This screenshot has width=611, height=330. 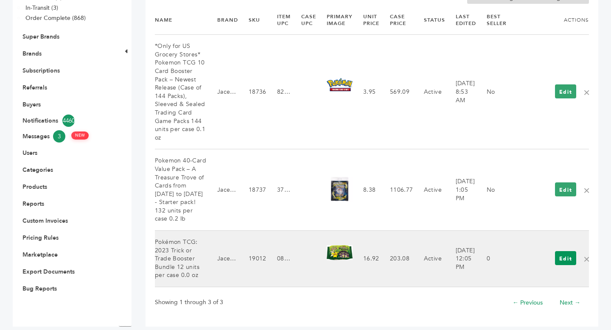 What do you see at coordinates (254, 20) in the screenshot?
I see `a: SKU` at bounding box center [254, 20].